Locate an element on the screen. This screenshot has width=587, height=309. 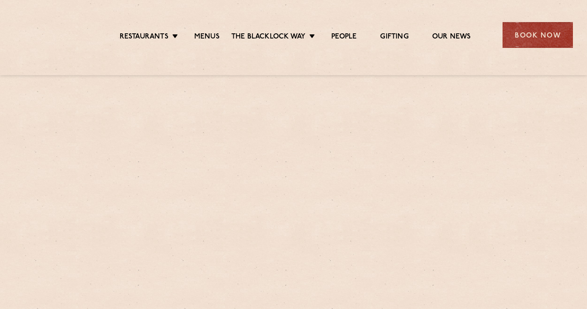
a: The Blacklock Way is located at coordinates (268, 38).